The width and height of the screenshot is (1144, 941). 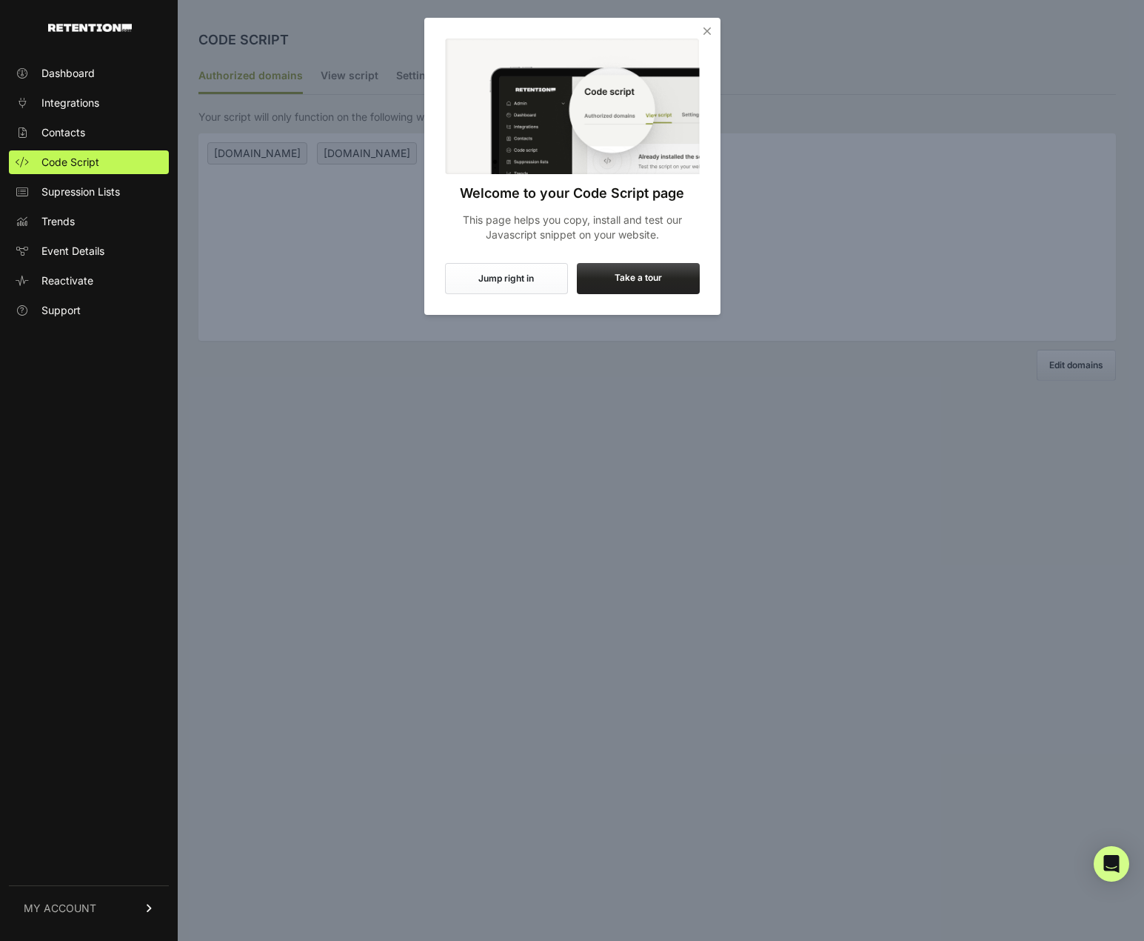 I want to click on div: Open Intercom Messenger, so click(x=1112, y=864).